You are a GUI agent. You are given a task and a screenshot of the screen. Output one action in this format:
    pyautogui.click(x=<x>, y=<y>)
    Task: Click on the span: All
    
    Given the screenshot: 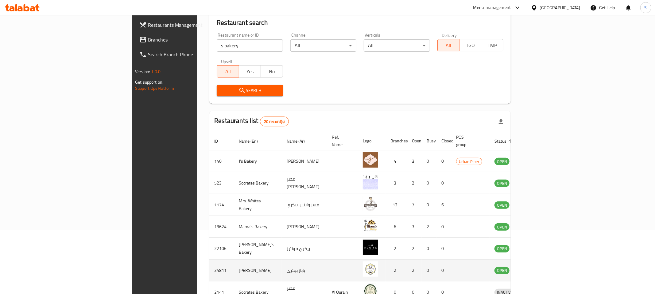 What is the action you would take?
    pyautogui.click(x=449, y=45)
    